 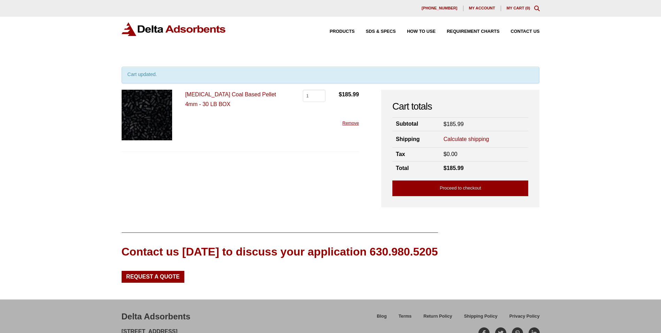 I want to click on span: Products, so click(x=342, y=31).